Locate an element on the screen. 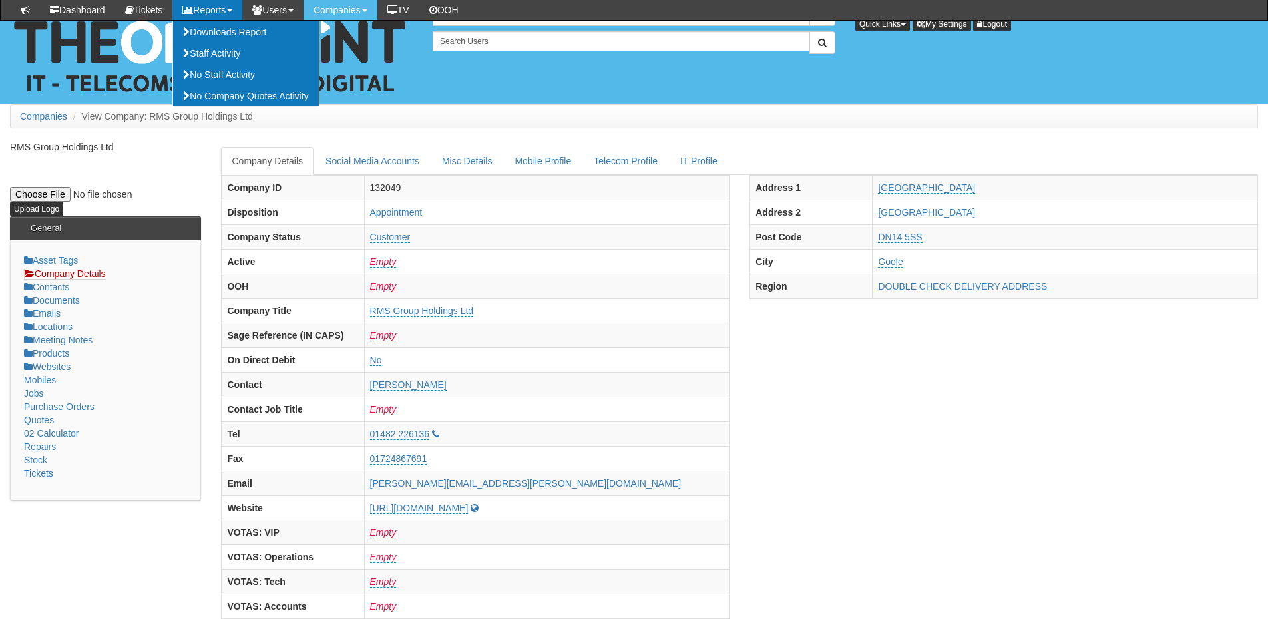  a: Purchase Orders is located at coordinates (59, 407).